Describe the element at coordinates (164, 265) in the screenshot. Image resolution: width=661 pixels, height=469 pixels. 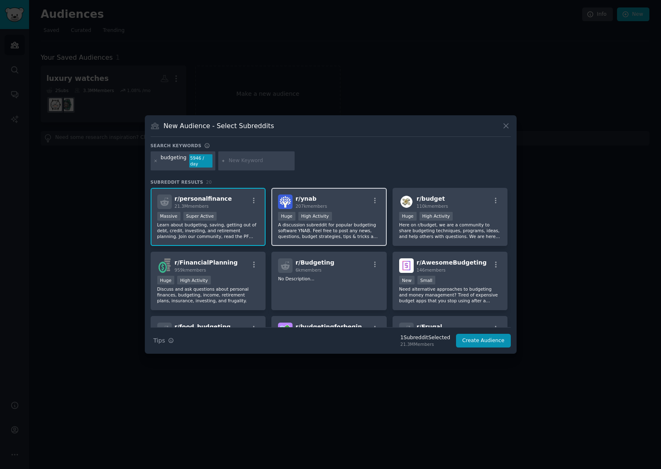
I see `img: FinancialPlanning` at that location.